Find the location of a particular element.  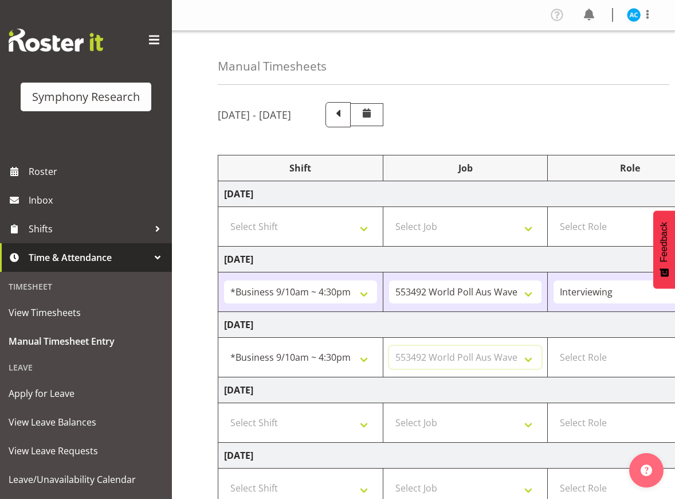

span: Feedback is located at coordinates (664, 242).